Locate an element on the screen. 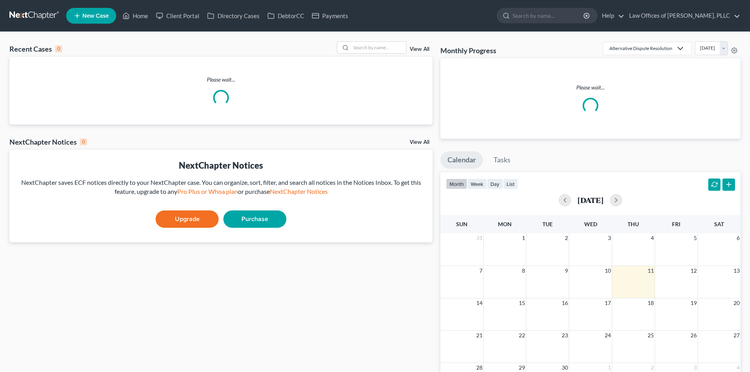 Image resolution: width=750 pixels, height=372 pixels. a: Home is located at coordinates (135, 16).